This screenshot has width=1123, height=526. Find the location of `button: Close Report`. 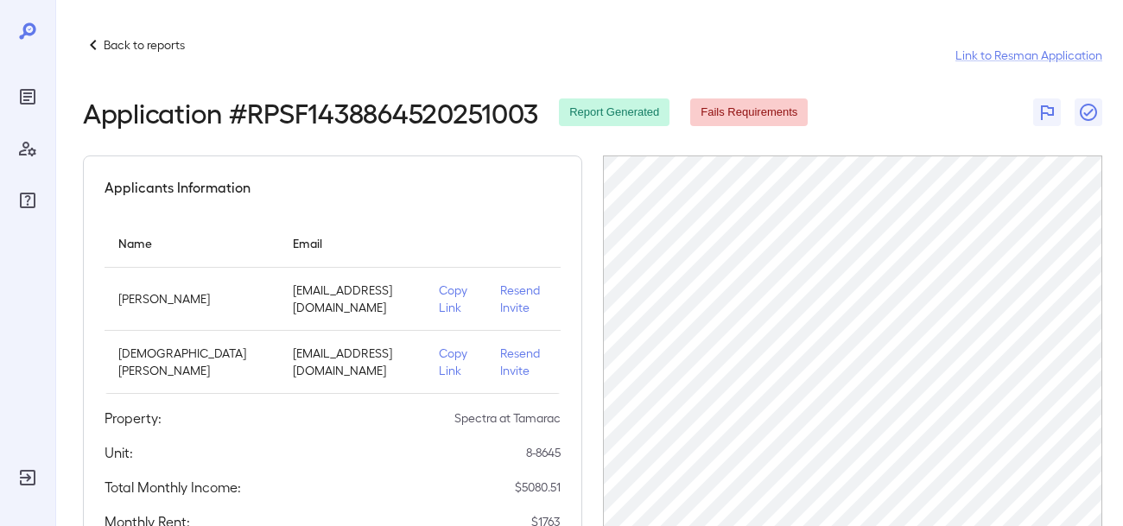

button: Close Report is located at coordinates (1089, 112).